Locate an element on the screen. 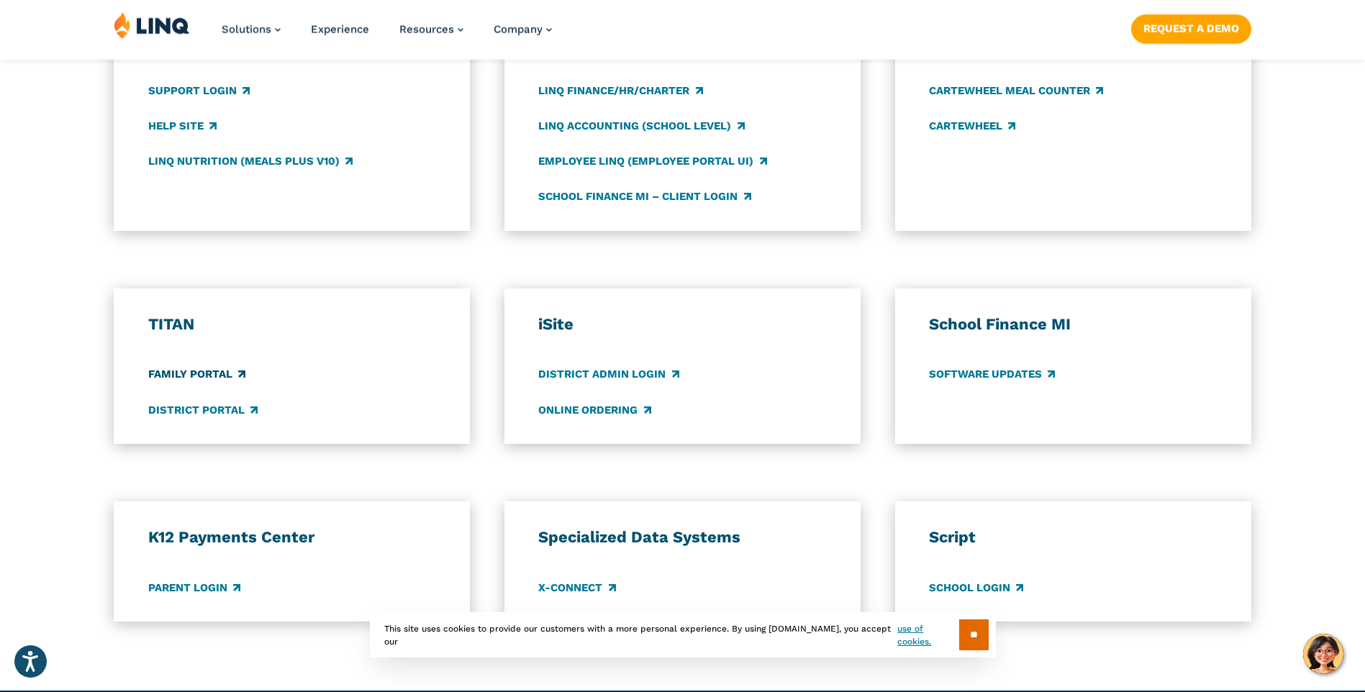 This screenshot has height=692, width=1365. a: Solutions is located at coordinates (251, 30).